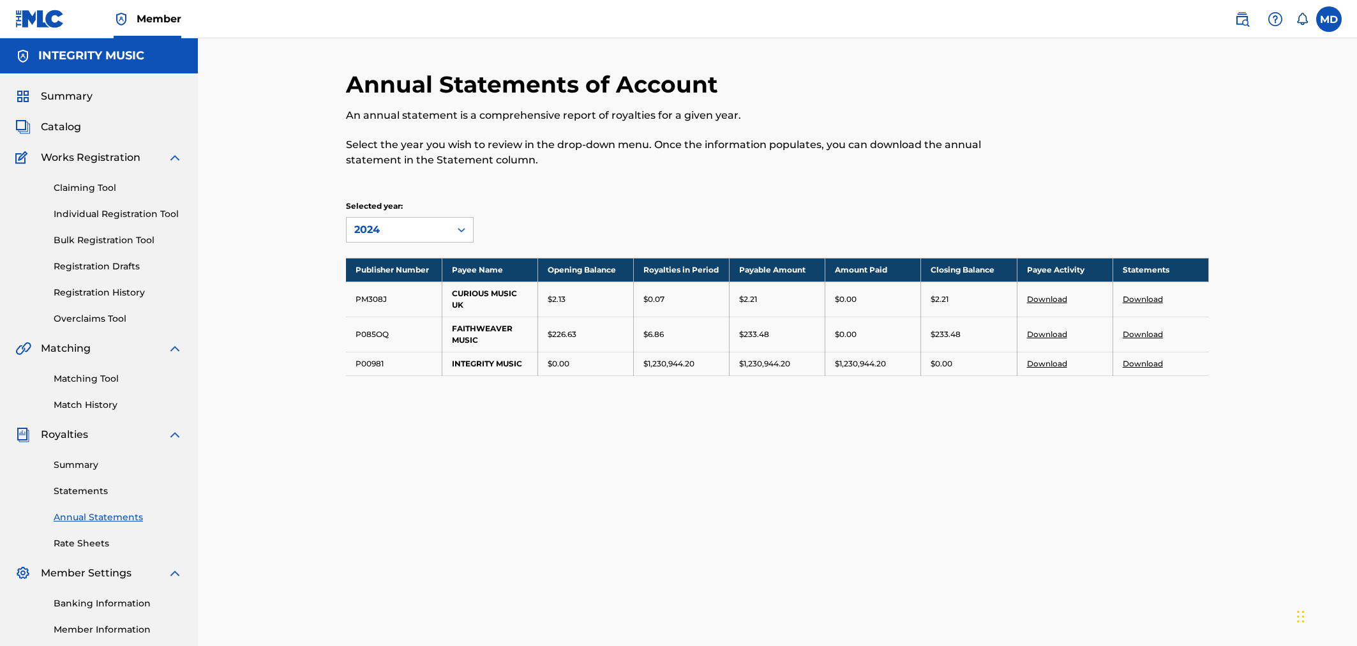 The height and width of the screenshot is (646, 1357). I want to click on a: CatalogCatalog, so click(48, 127).